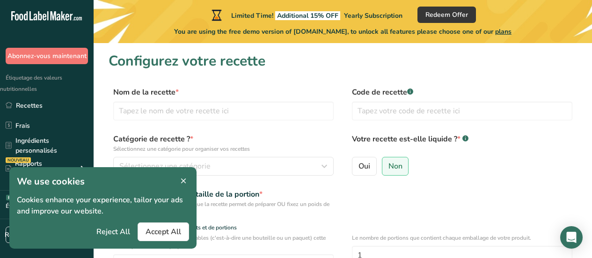 This screenshot has height=258, width=592. I want to click on button: Redeem Offer, so click(447, 15).